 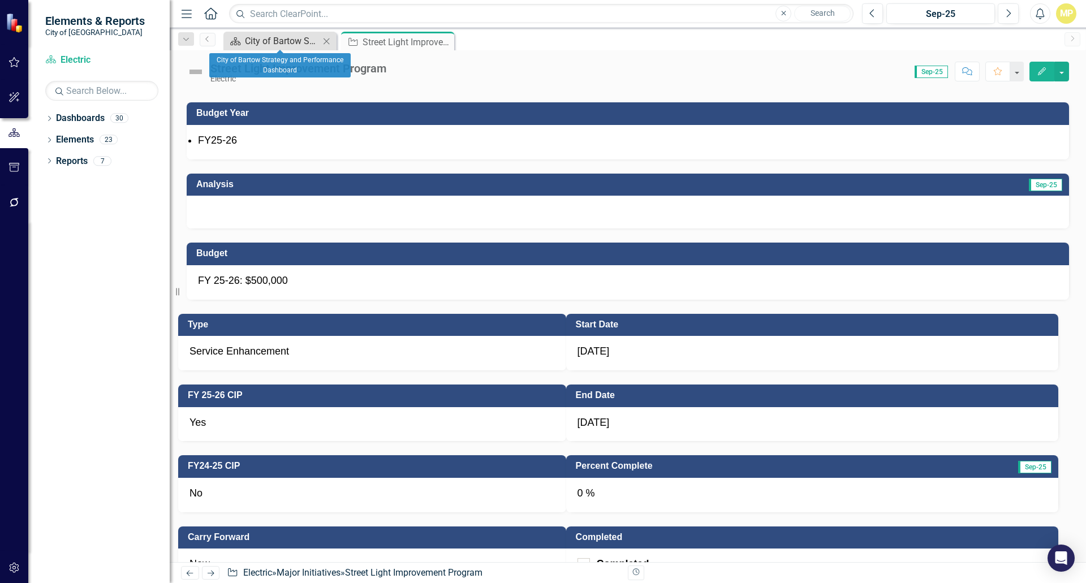 What do you see at coordinates (102, 91) in the screenshot?
I see `input: Search Below...` at bounding box center [102, 91].